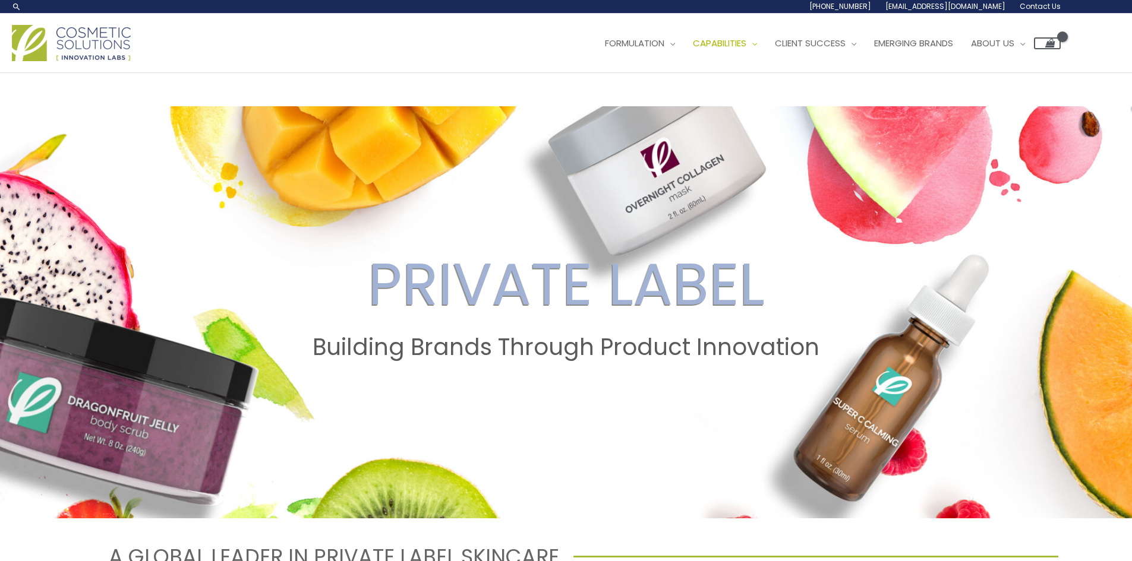 The width and height of the screenshot is (1132, 561). I want to click on h2: Building Brands Through Product Innovation, so click(566, 348).